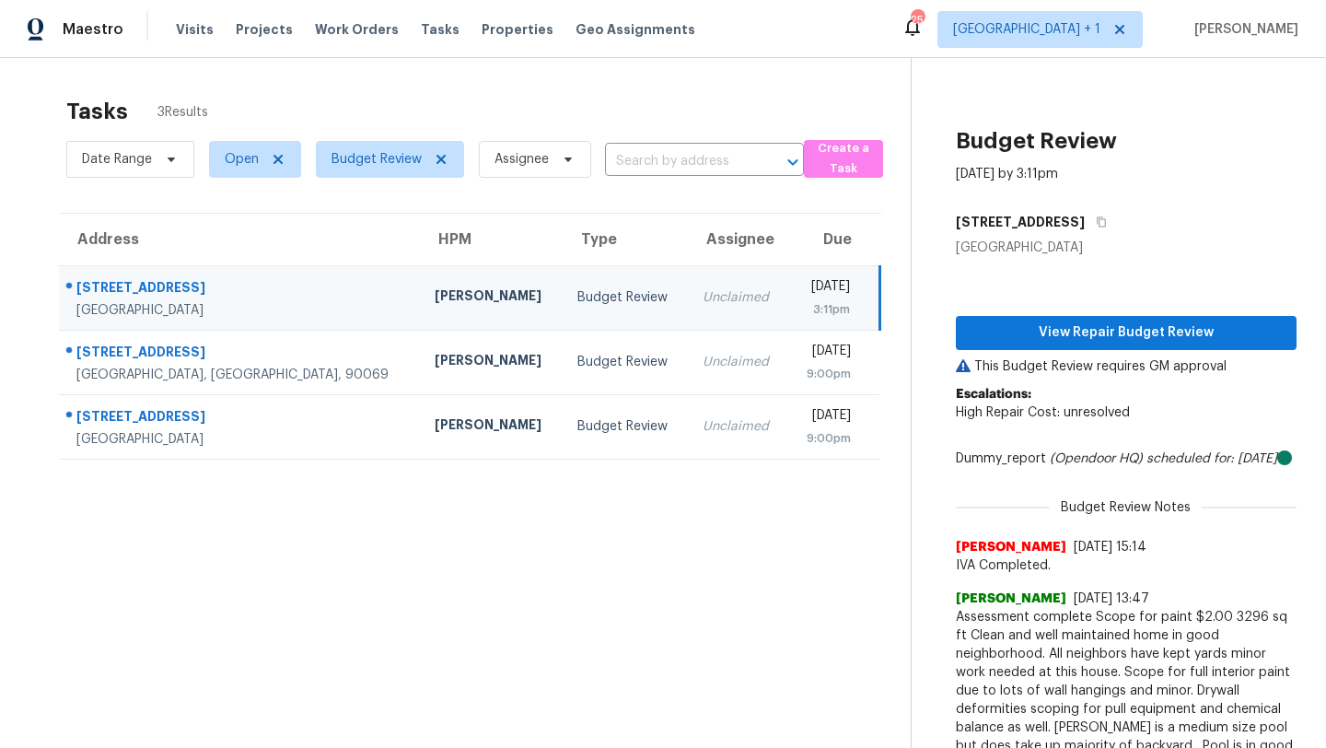  What do you see at coordinates (1042, 412) in the screenshot?
I see `span: High Repair Cost: unresolved` at bounding box center [1042, 412].